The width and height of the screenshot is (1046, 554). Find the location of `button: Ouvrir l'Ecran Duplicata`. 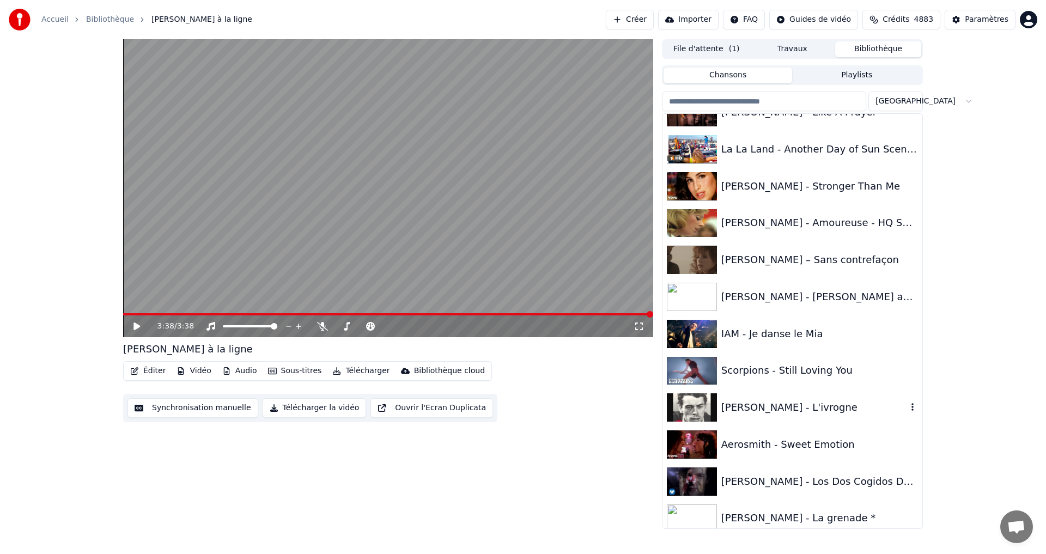

button: Ouvrir l'Ecran Duplicata is located at coordinates (432, 408).